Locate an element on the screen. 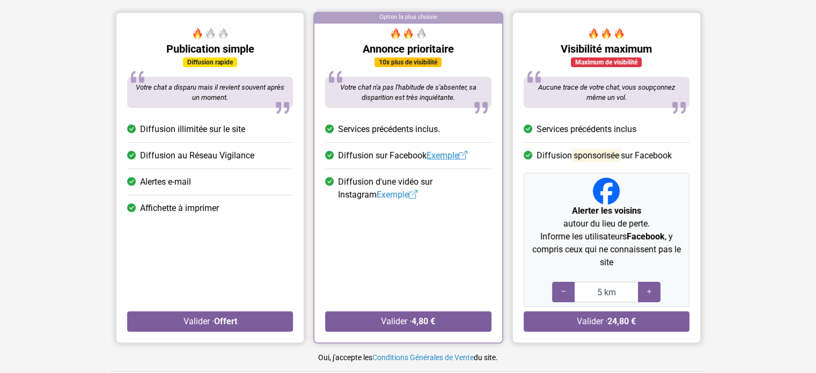  small: Oui, j'accepte les du site. is located at coordinates (408, 357).